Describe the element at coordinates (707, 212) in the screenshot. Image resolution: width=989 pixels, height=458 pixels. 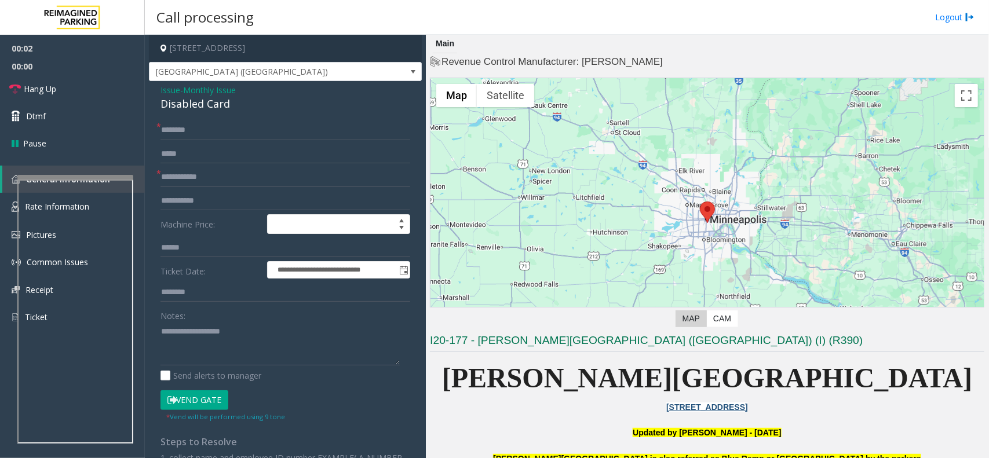
I see `div: 800 East 28th Street, Minneapolis, MN` at that location.